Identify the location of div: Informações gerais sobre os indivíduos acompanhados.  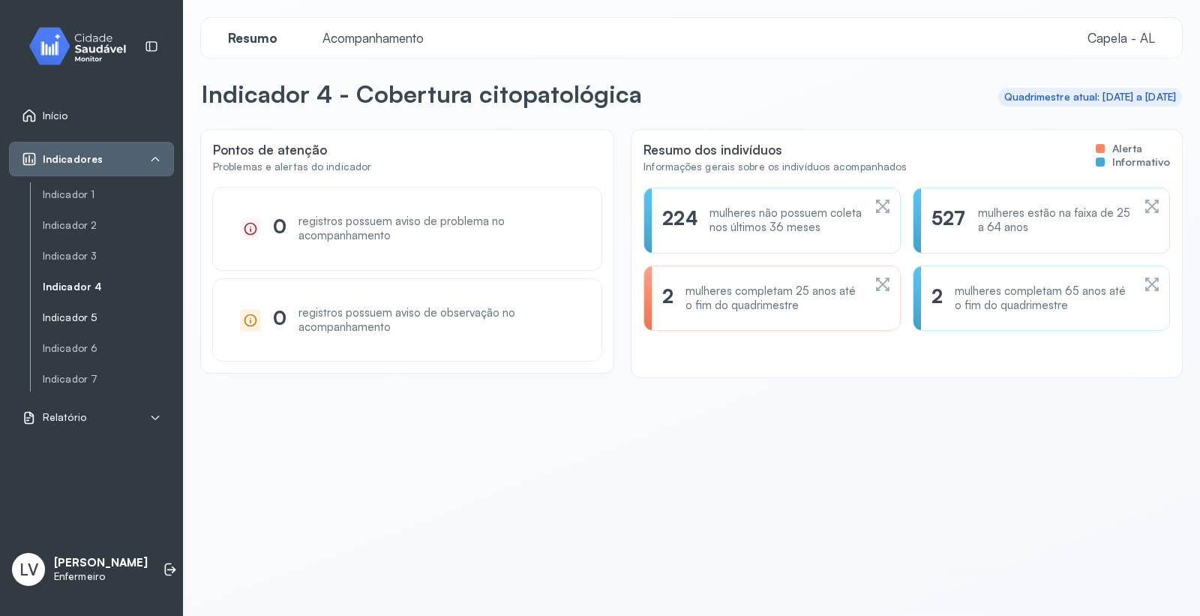
(775, 167).